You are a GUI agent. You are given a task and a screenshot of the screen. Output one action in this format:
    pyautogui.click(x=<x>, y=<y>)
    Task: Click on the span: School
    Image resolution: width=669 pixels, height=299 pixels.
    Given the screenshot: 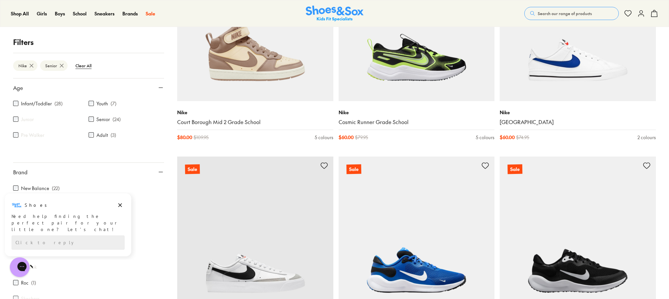 What is the action you would take?
    pyautogui.click(x=80, y=13)
    